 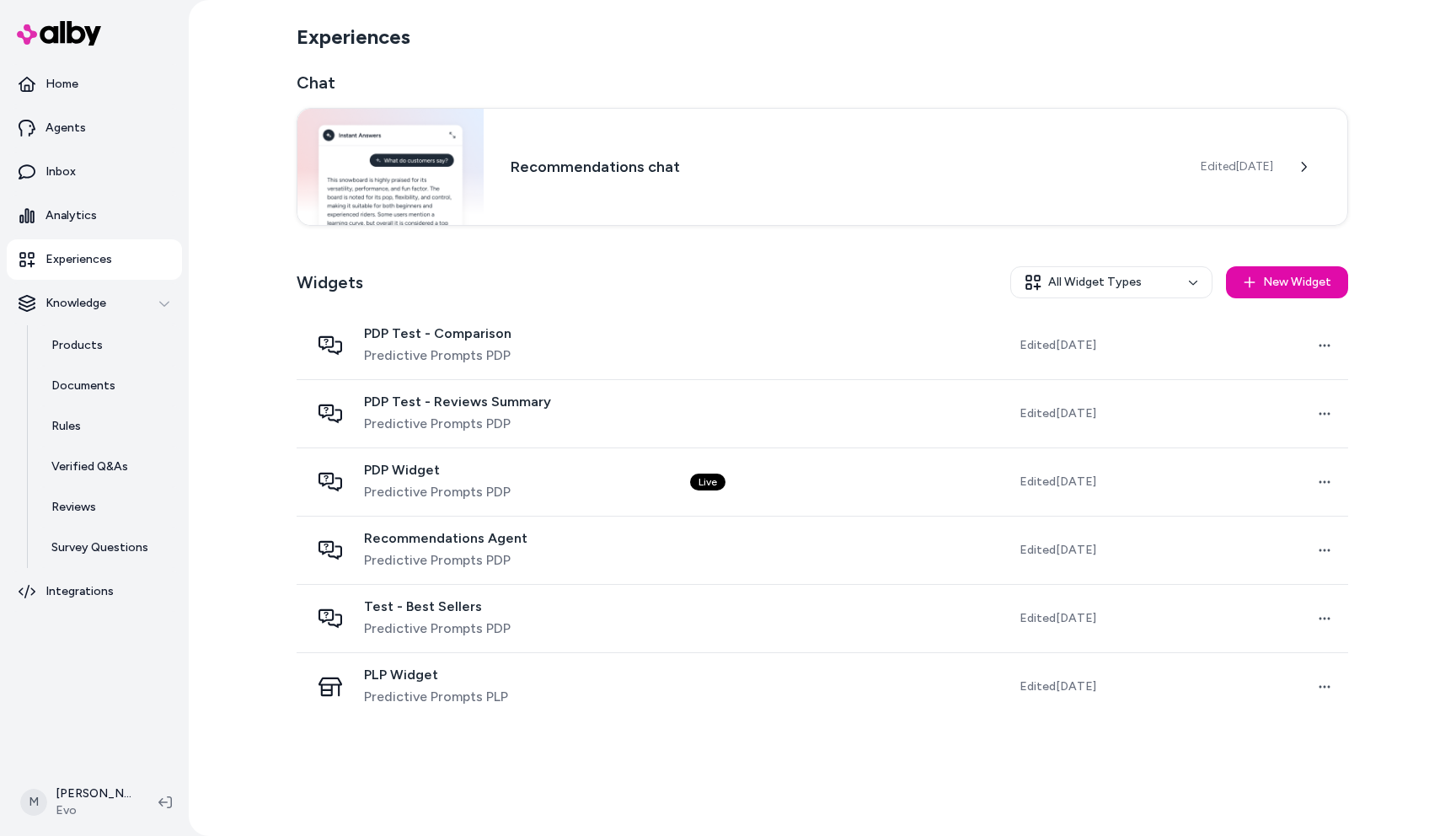 I want to click on button: New Widget, so click(x=1287, y=282).